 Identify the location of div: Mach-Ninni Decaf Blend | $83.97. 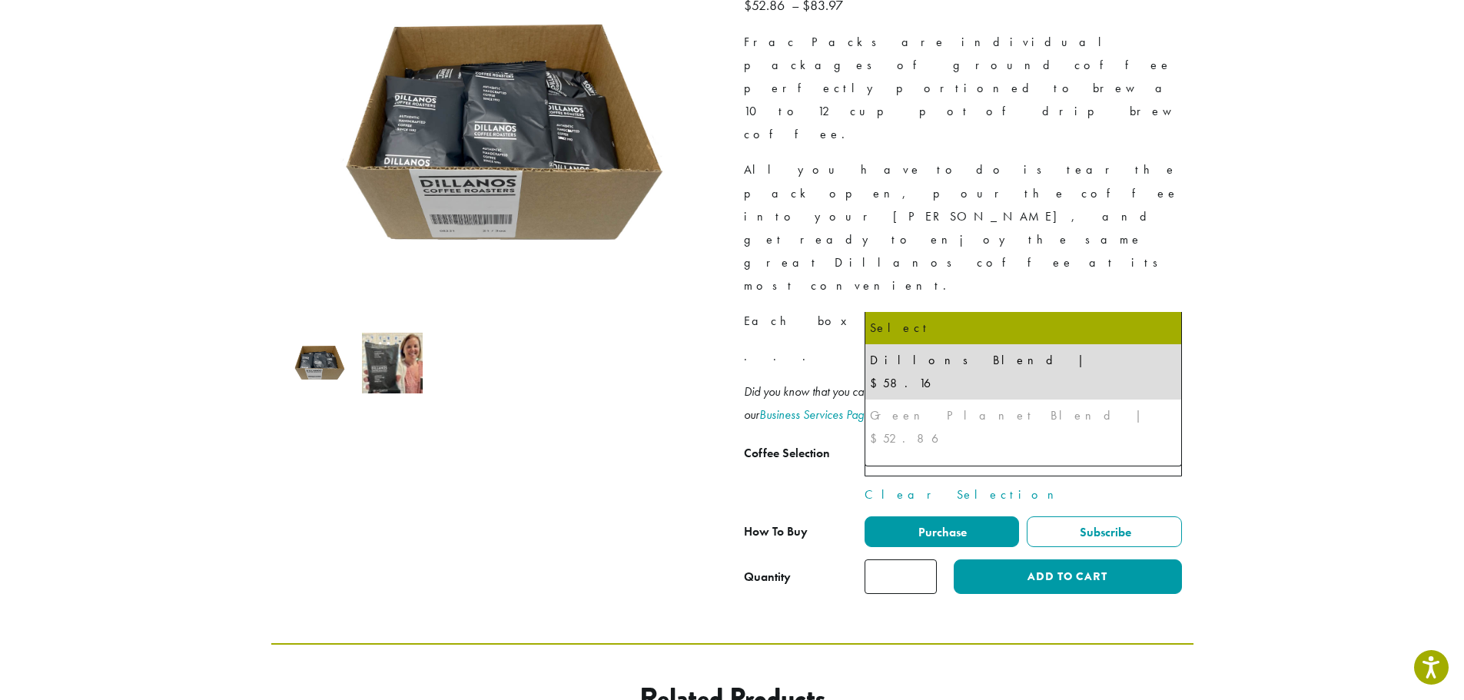
(1023, 483).